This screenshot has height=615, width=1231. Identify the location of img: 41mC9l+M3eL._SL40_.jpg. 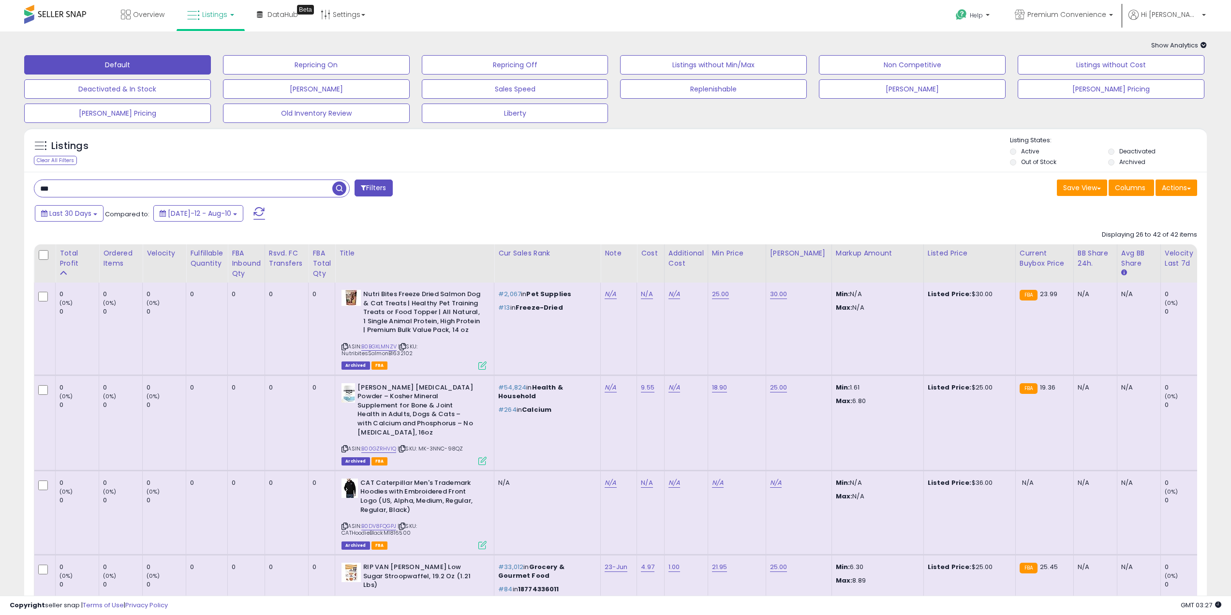
(351, 572).